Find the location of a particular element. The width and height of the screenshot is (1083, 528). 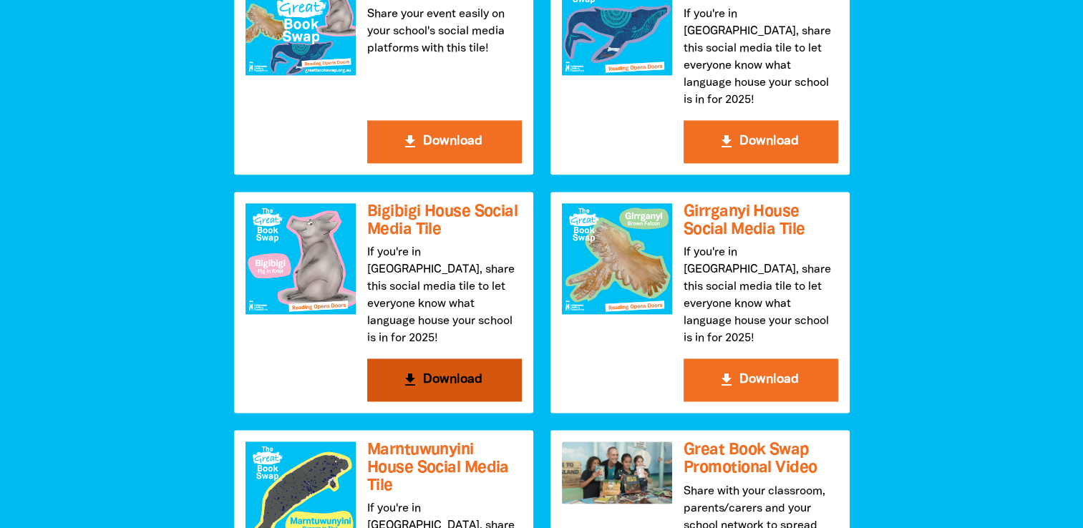

h3: Bigibigi House Social Media Tile is located at coordinates (445, 221).